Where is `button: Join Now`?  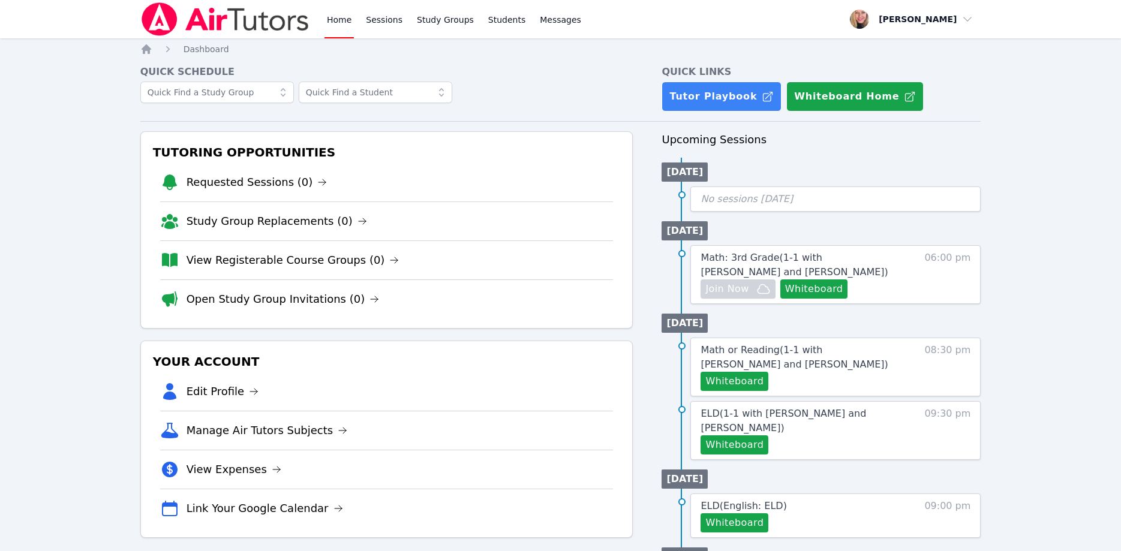 button: Join Now is located at coordinates (738, 289).